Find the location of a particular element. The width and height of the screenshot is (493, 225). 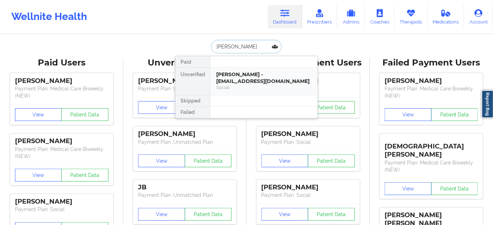

div: Skipped is located at coordinates (193, 101).